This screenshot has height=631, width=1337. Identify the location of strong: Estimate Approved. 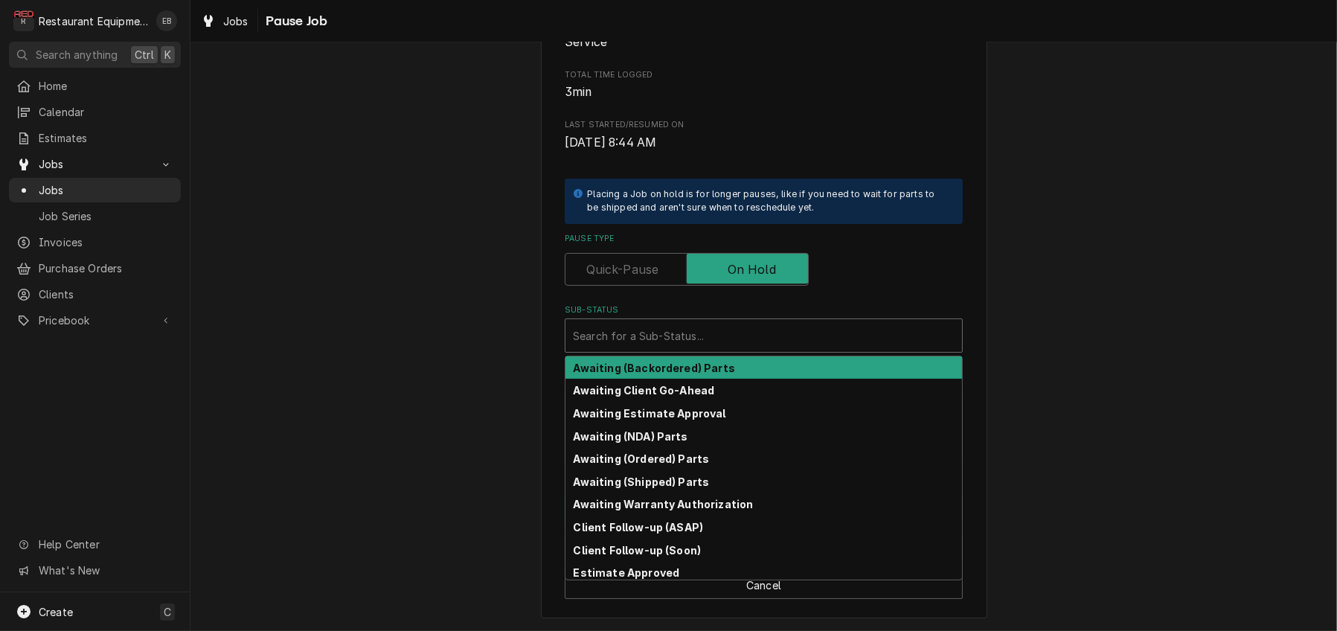
(627, 572).